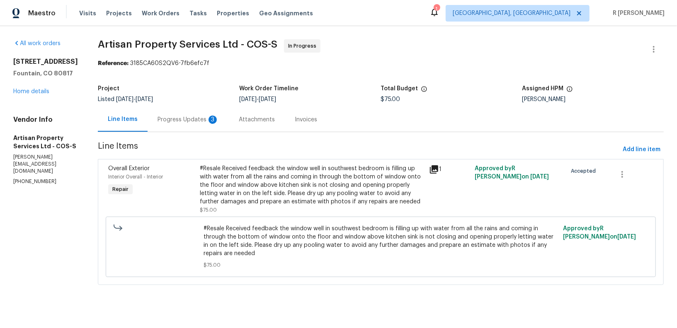 This screenshot has width=677, height=328. What do you see at coordinates (87, 13) in the screenshot?
I see `span: Visits` at bounding box center [87, 13].